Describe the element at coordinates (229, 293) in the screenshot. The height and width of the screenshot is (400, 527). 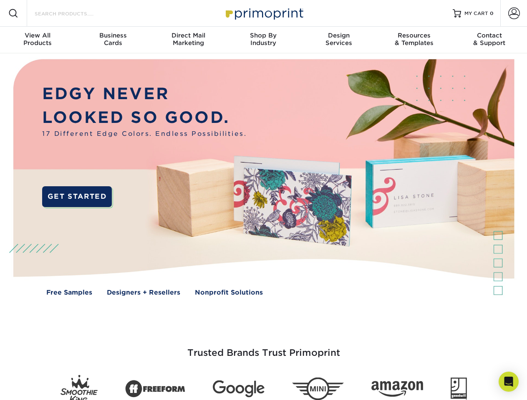
I see `a: Nonprofit Solutions` at that location.